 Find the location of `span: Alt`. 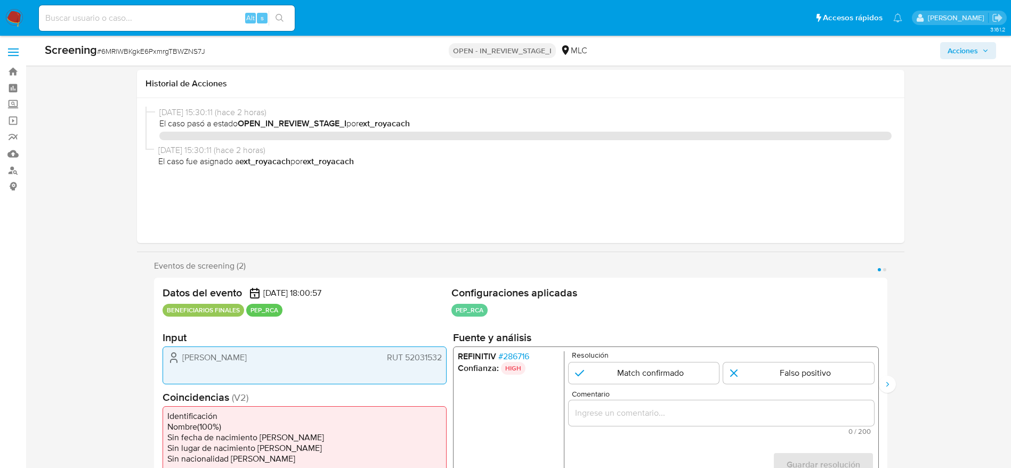

span: Alt is located at coordinates (251, 18).